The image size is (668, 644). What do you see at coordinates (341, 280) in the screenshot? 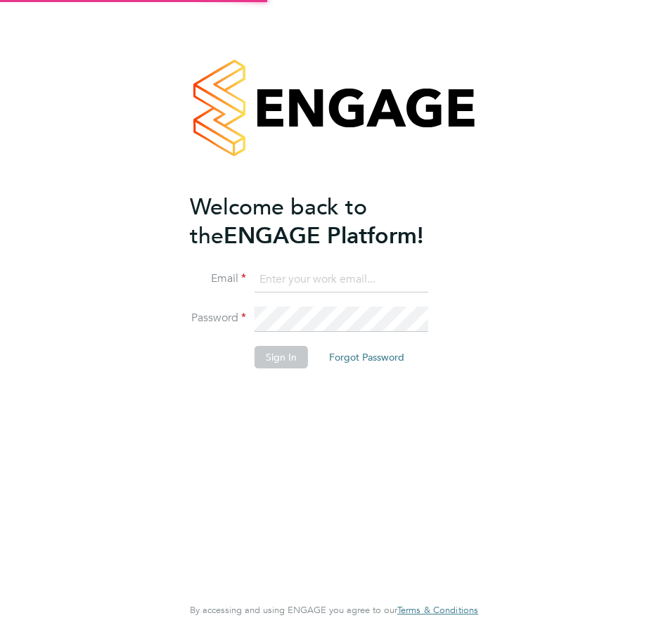
I see `input: Enter your work email...` at bounding box center [341, 280].